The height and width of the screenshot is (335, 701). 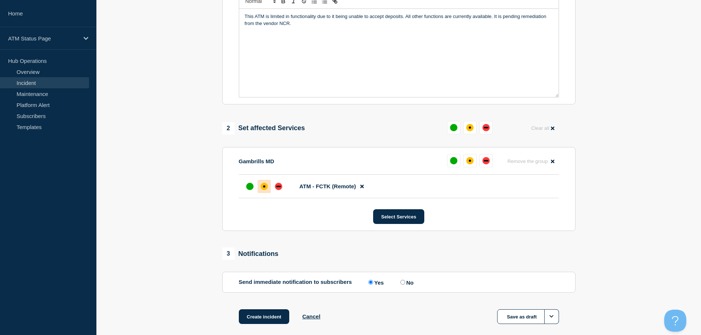 What do you see at coordinates (531, 161) in the screenshot?
I see `button: Remove the group` at bounding box center [531, 161].